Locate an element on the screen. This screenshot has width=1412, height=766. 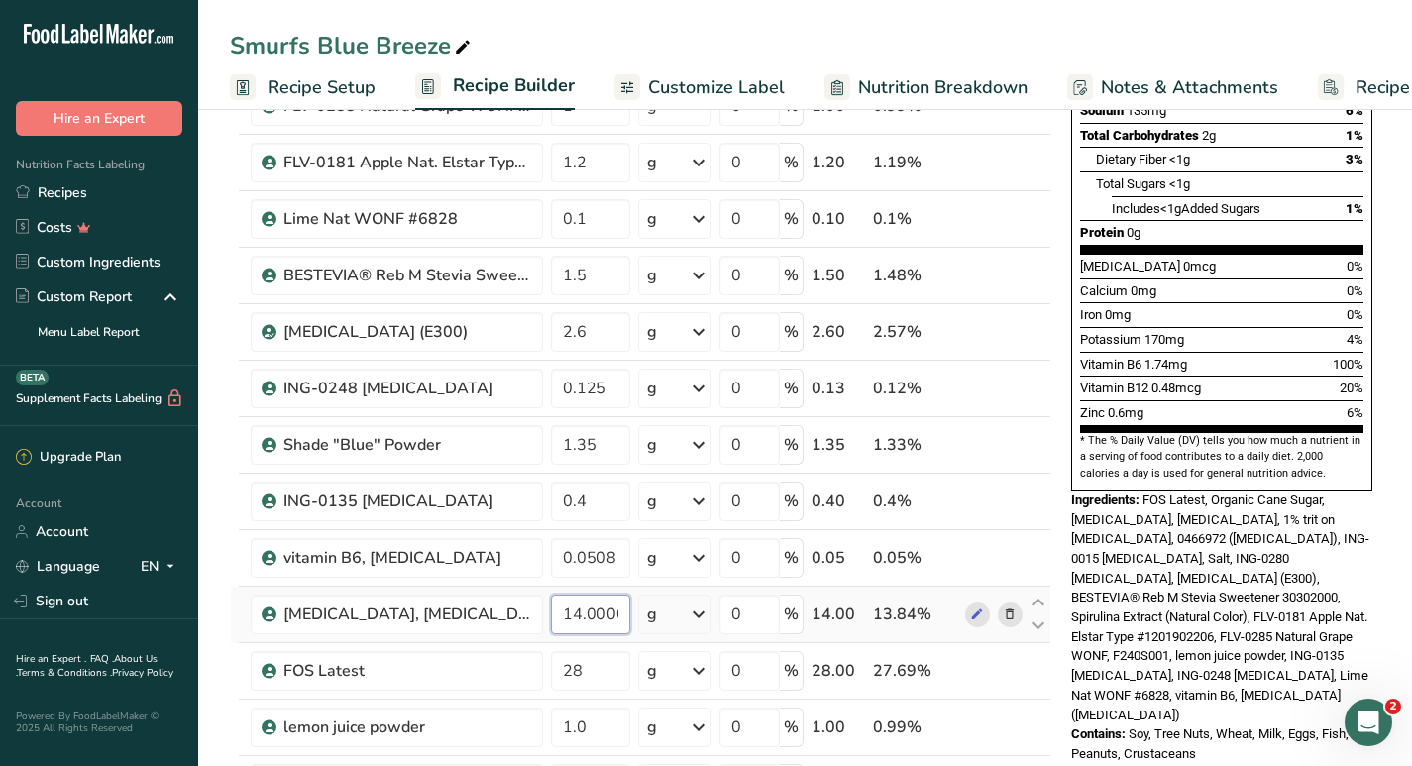
div: 0.40 is located at coordinates (838, 501).